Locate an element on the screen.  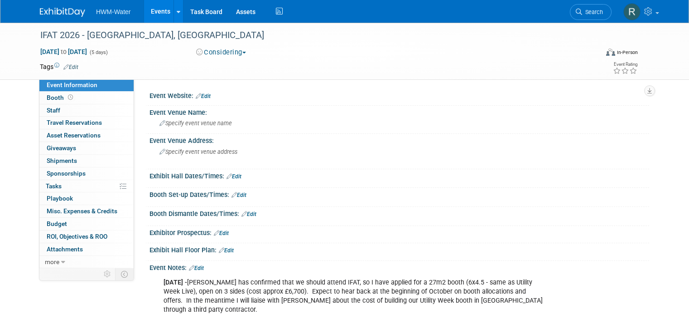
a: Staff is located at coordinates (87, 110).